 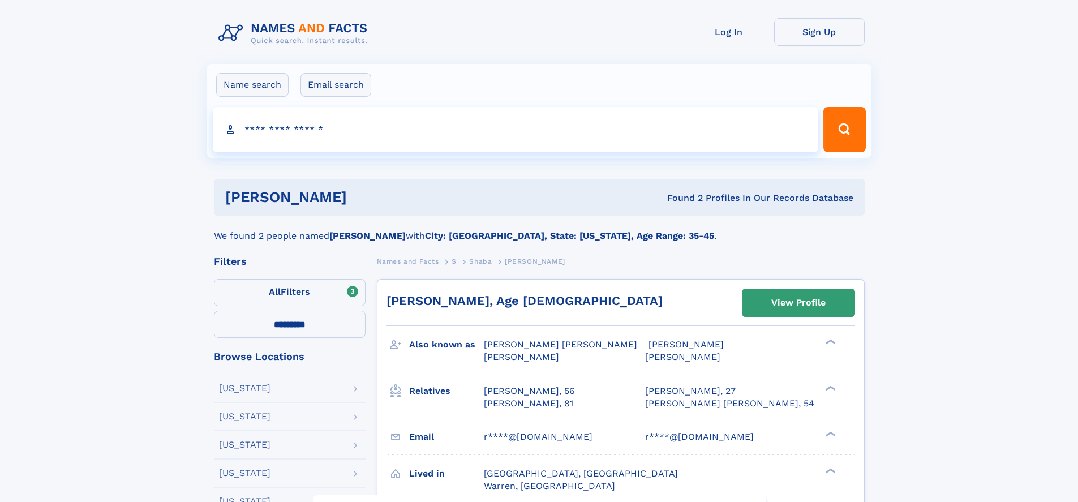 I want to click on span: All, so click(x=275, y=292).